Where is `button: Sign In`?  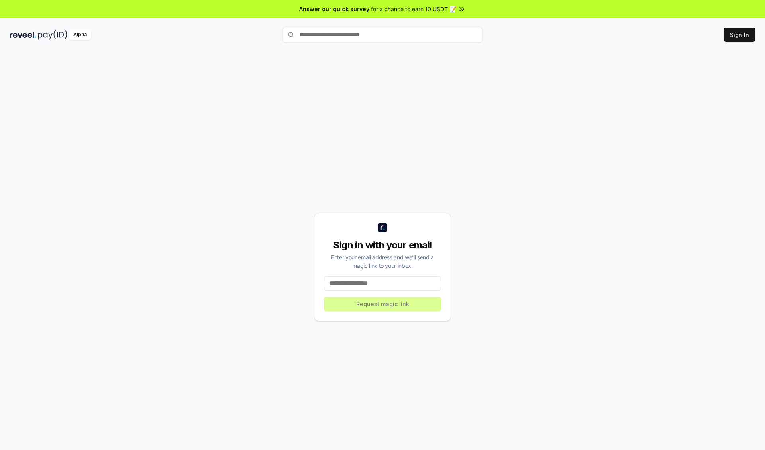 button: Sign In is located at coordinates (740, 35).